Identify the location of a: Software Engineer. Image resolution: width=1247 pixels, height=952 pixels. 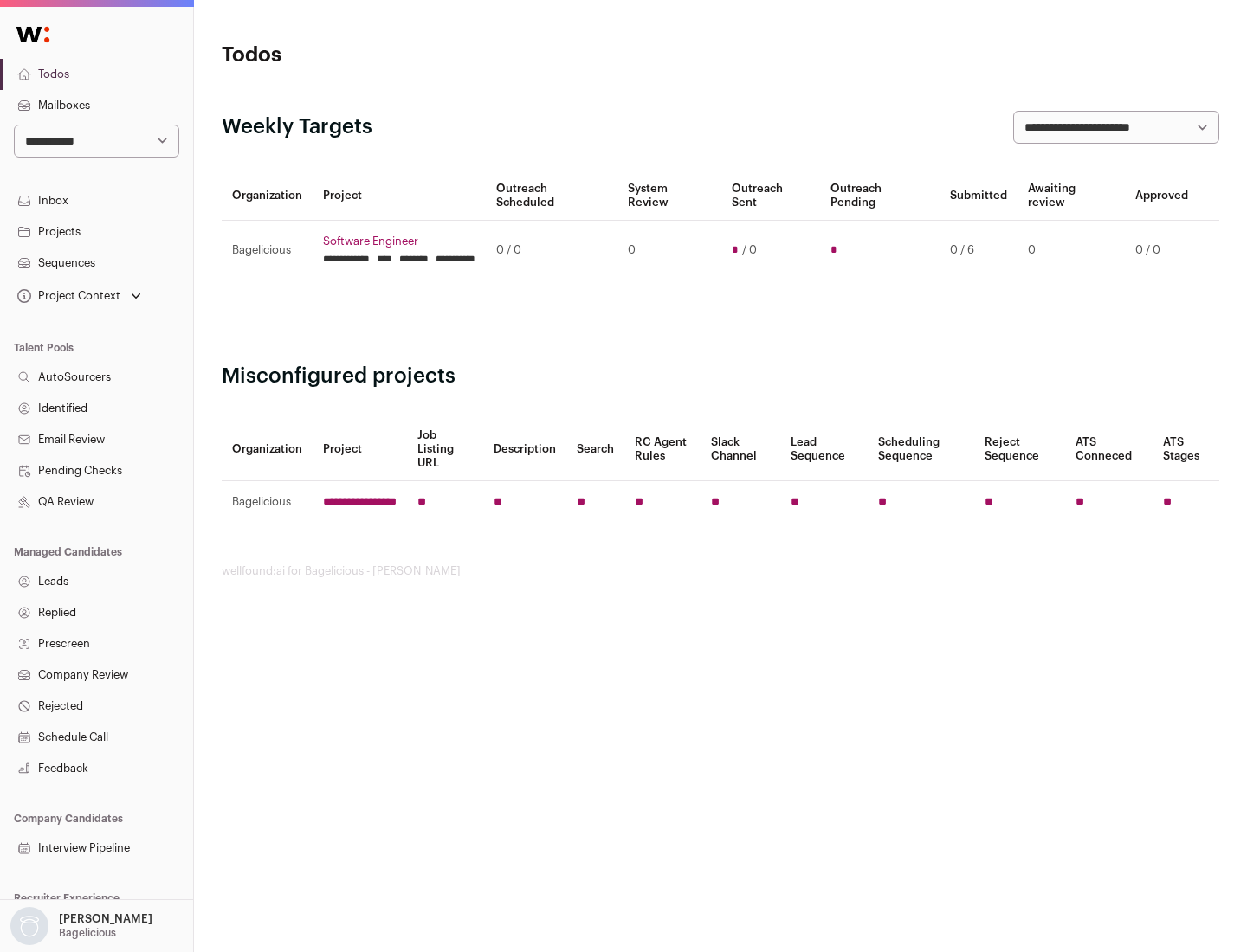
(399, 241).